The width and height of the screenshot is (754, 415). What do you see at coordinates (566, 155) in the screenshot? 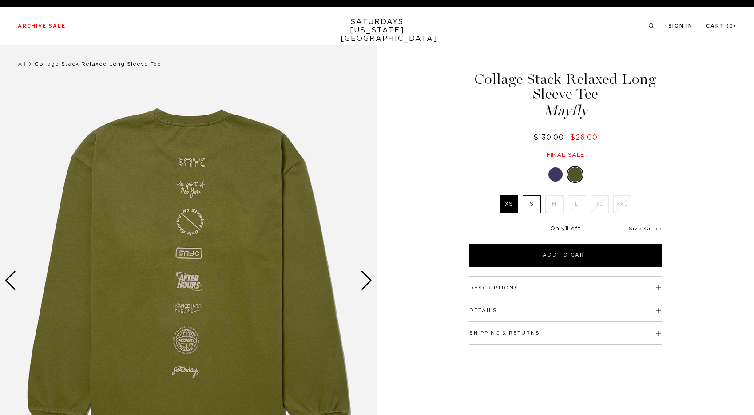
I see `div: Final sale` at bounding box center [566, 155].